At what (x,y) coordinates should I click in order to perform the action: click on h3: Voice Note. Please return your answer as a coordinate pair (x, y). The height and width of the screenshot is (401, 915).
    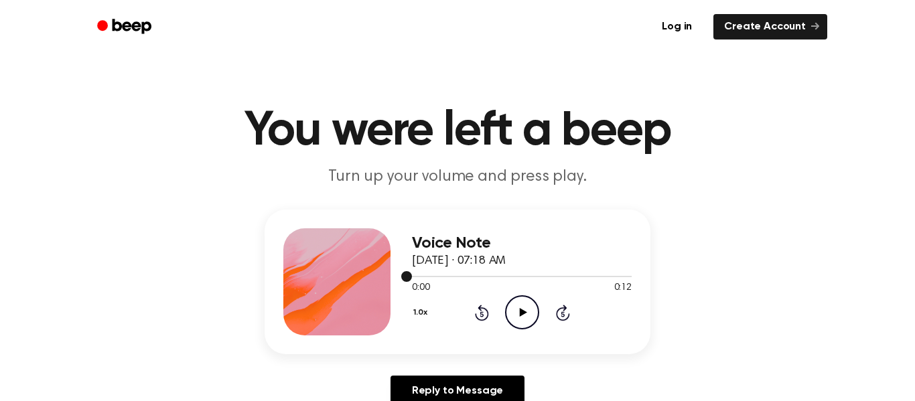
    Looking at the image, I should click on (522, 243).